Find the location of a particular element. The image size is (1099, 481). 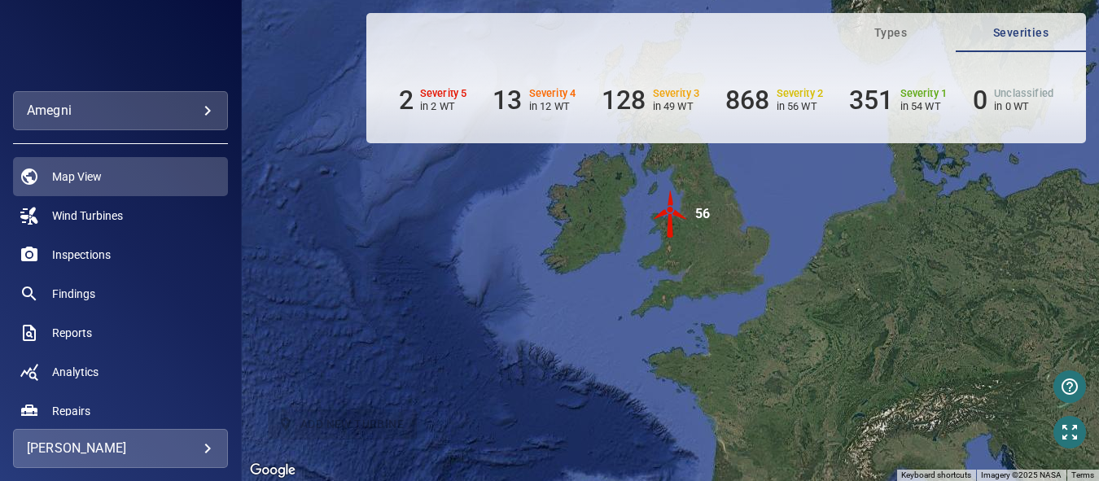

a: Terms (opens in new tab) is located at coordinates (1083, 475).